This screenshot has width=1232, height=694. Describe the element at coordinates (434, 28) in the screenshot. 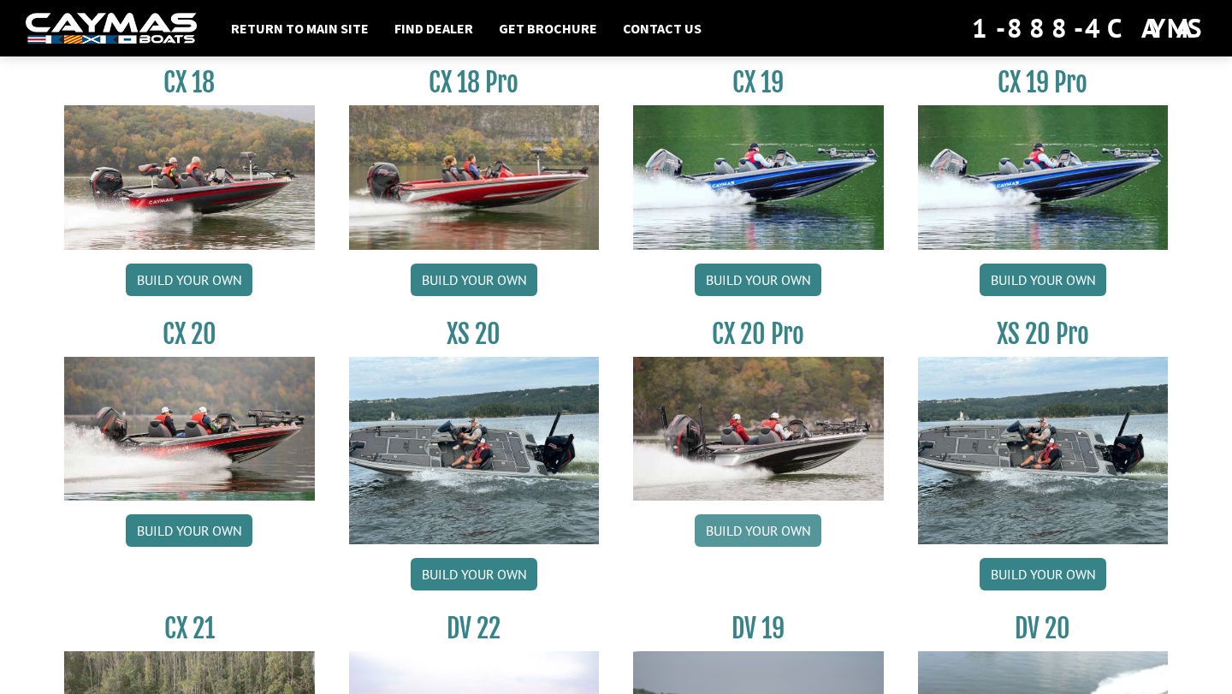

I see `a: Find Dealer` at that location.